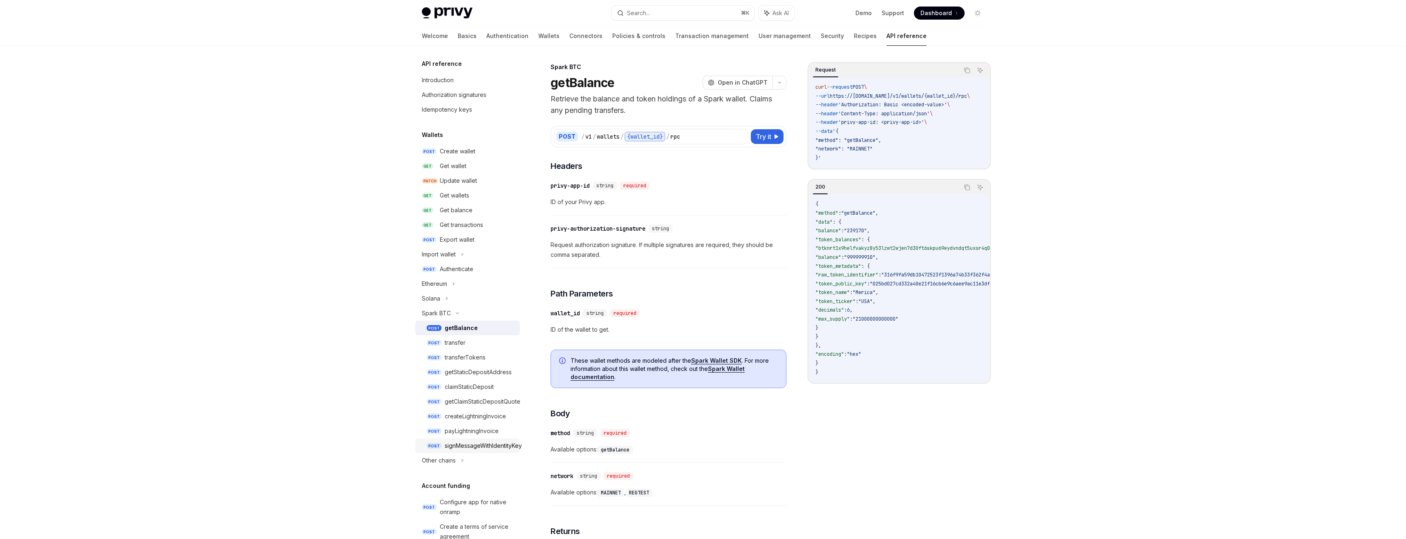 The height and width of the screenshot is (539, 1406). What do you see at coordinates (468, 225) in the screenshot?
I see `a: GETGet transactions` at bounding box center [468, 225].